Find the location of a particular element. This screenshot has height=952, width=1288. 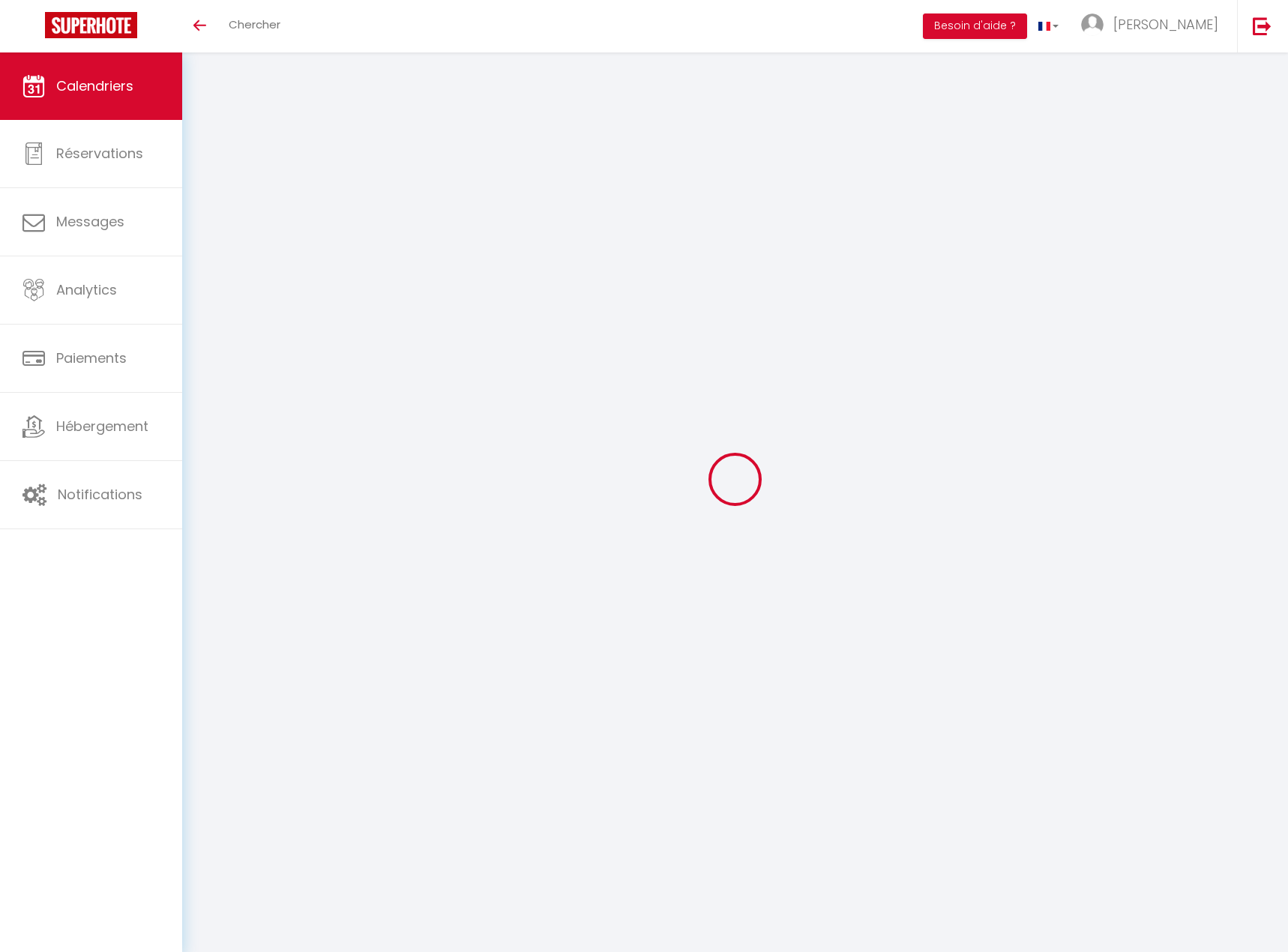

span: Réservations is located at coordinates (99, 153).